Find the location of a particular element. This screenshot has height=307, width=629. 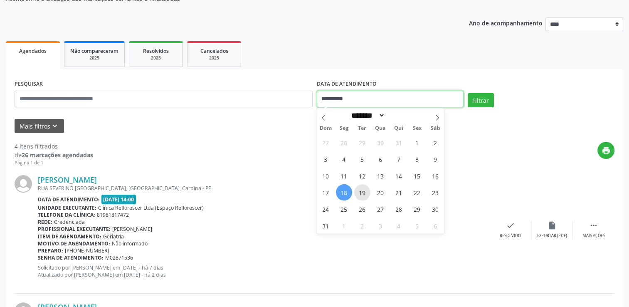

span: Julho 27, 2025 is located at coordinates (325, 142).